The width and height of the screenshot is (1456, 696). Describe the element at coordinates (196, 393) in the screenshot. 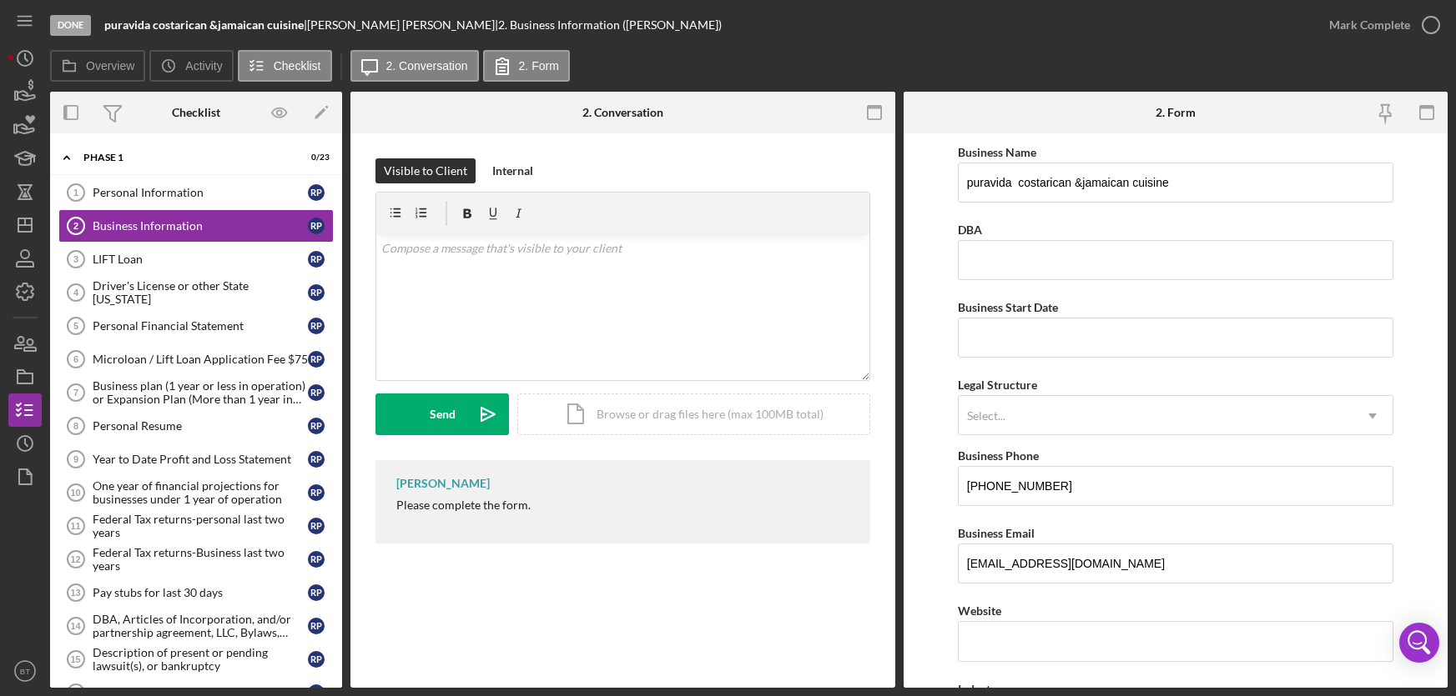

I see `a: 7Business plan (1 year or less in operation) or Expansion Plan (More than 1 year in operation)Rp` at that location.